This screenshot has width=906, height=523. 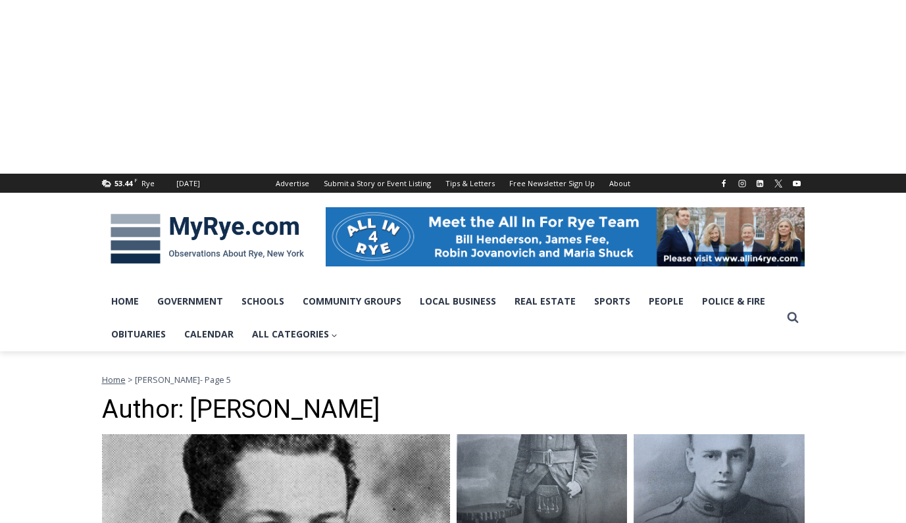 What do you see at coordinates (724, 184) in the screenshot?
I see `a: Facebook` at bounding box center [724, 184].